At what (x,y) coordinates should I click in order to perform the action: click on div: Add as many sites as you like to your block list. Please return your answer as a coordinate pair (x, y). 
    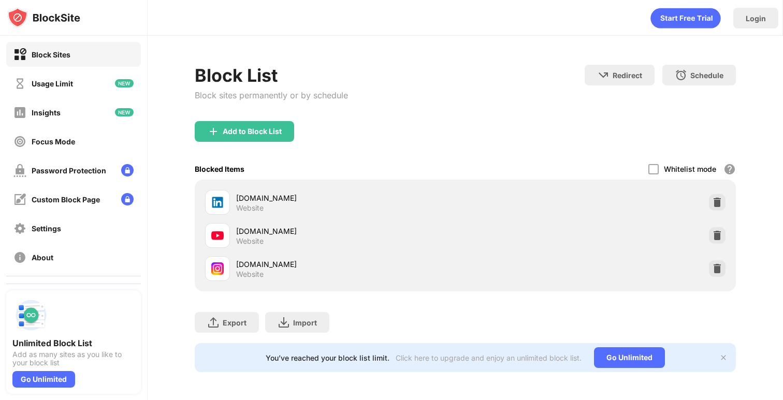
    Looking at the image, I should click on (74, 359).